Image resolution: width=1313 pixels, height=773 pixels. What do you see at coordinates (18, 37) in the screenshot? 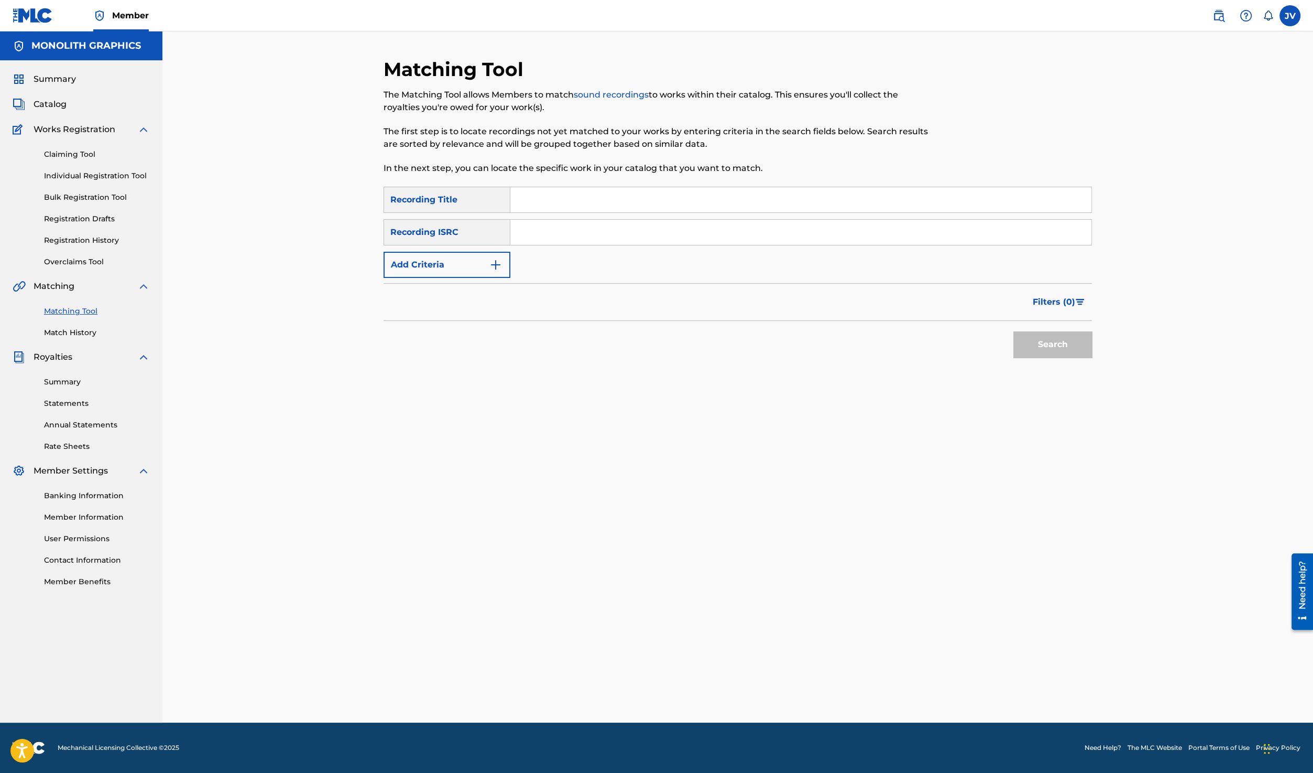
I see `div: Need help?` at bounding box center [18, 37].